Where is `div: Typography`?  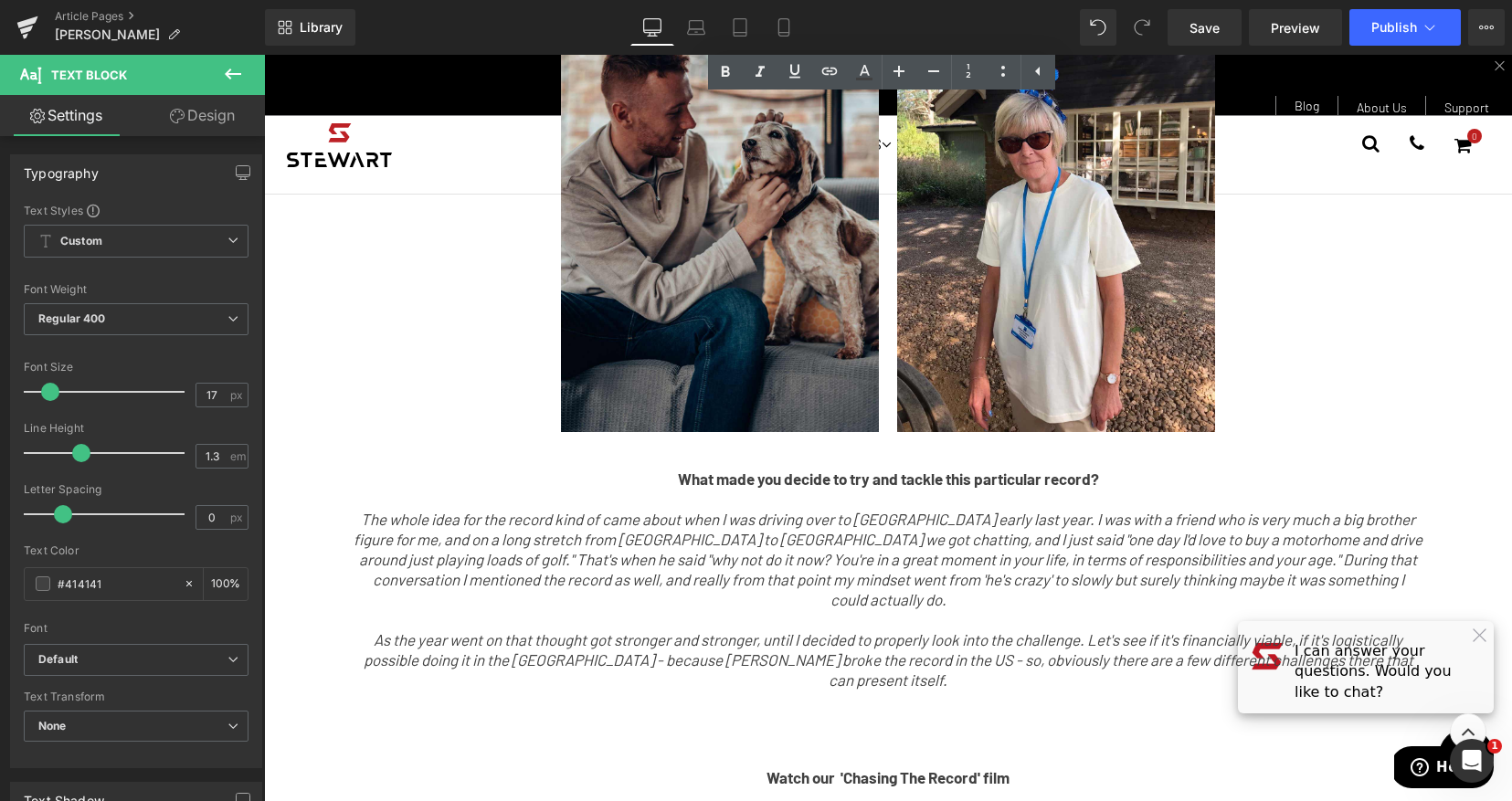 div: Typography is located at coordinates (61, 168).